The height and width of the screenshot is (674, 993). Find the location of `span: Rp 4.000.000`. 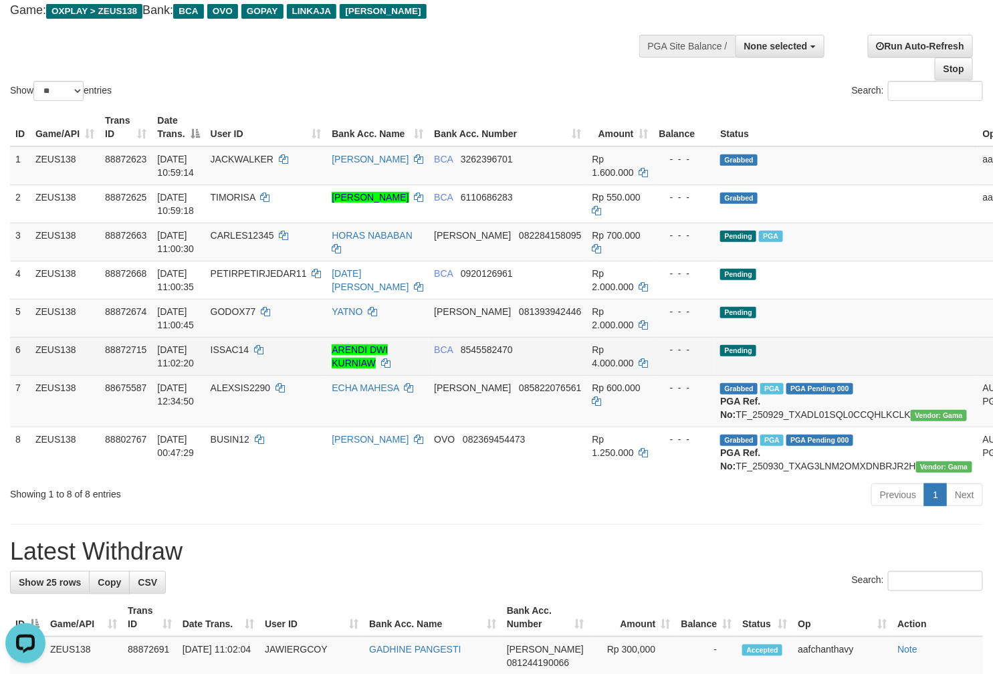

span: Rp 4.000.000 is located at coordinates (613, 356).